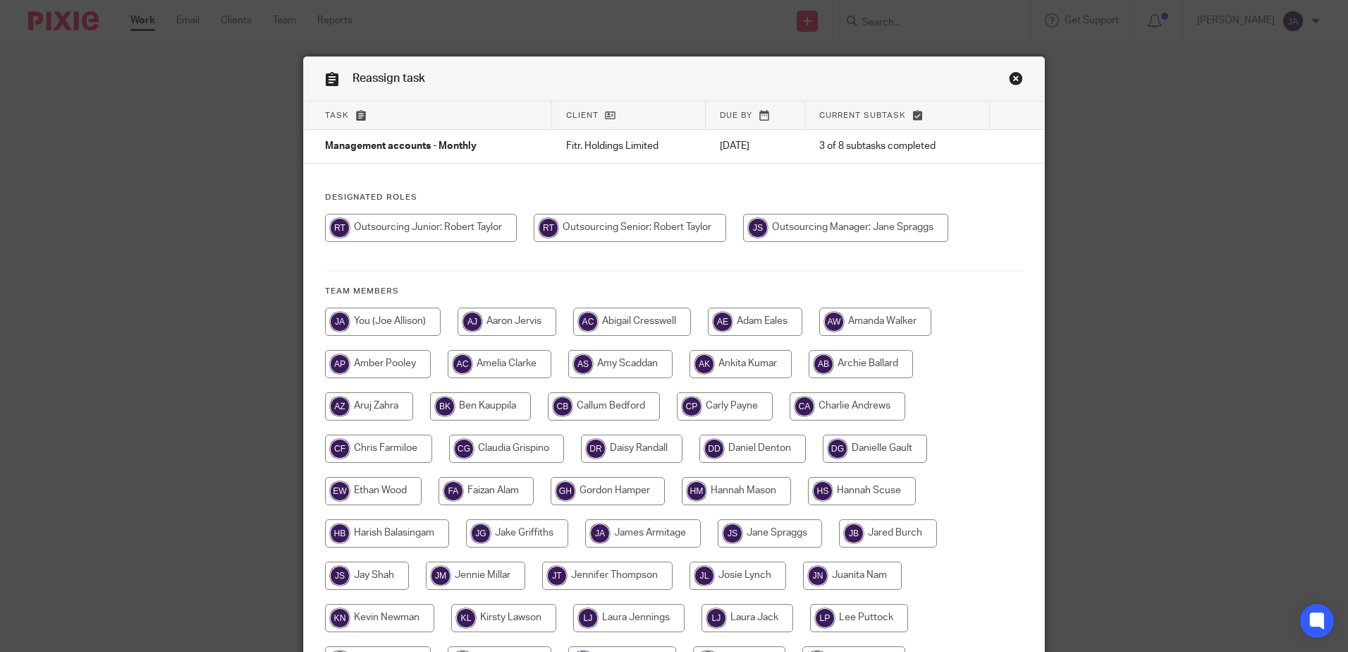 The height and width of the screenshot is (652, 1348). I want to click on span: Management accounts - Monthly, so click(401, 147).